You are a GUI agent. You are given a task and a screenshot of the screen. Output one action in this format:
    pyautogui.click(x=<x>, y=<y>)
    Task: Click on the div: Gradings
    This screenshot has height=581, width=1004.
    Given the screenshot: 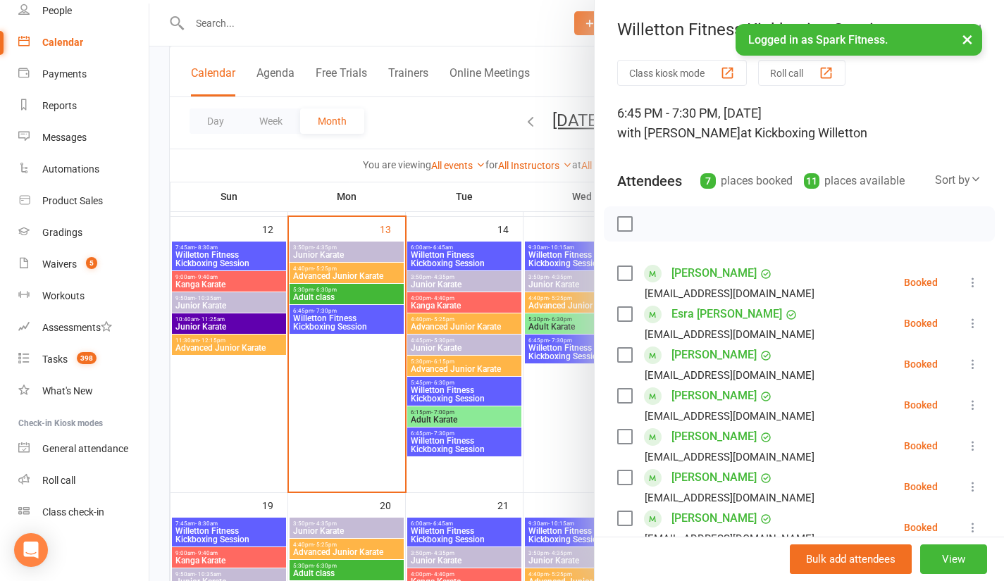 What is the action you would take?
    pyautogui.click(x=62, y=232)
    